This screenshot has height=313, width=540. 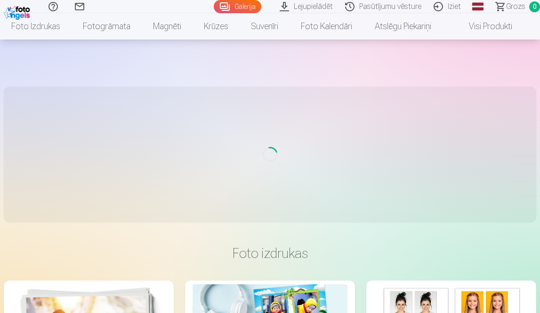 What do you see at coordinates (535, 7) in the screenshot?
I see `span: 0` at bounding box center [535, 7].